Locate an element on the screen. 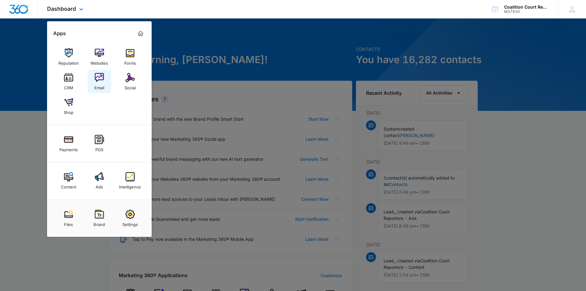 The image size is (586, 291). a: Websites is located at coordinates (99, 57).